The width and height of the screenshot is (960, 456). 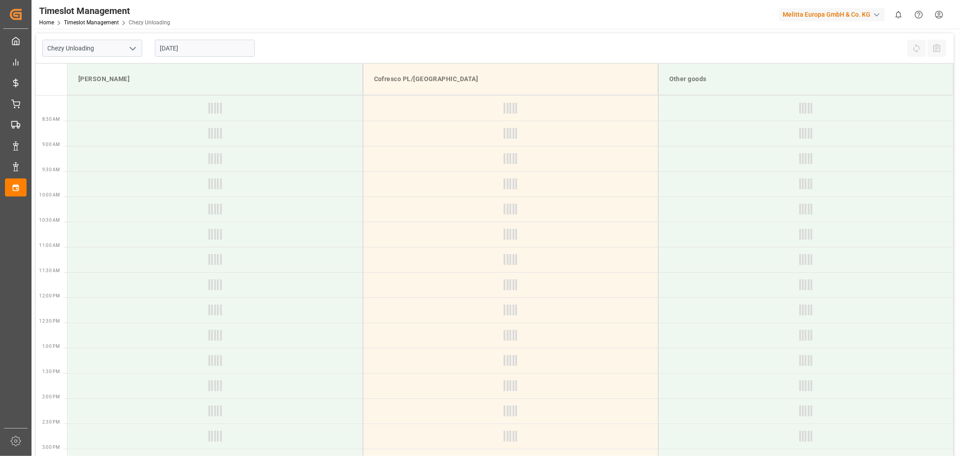 What do you see at coordinates (834, 14) in the screenshot?
I see `button: Melitta Europa GmbH & Co. KG` at bounding box center [834, 14].